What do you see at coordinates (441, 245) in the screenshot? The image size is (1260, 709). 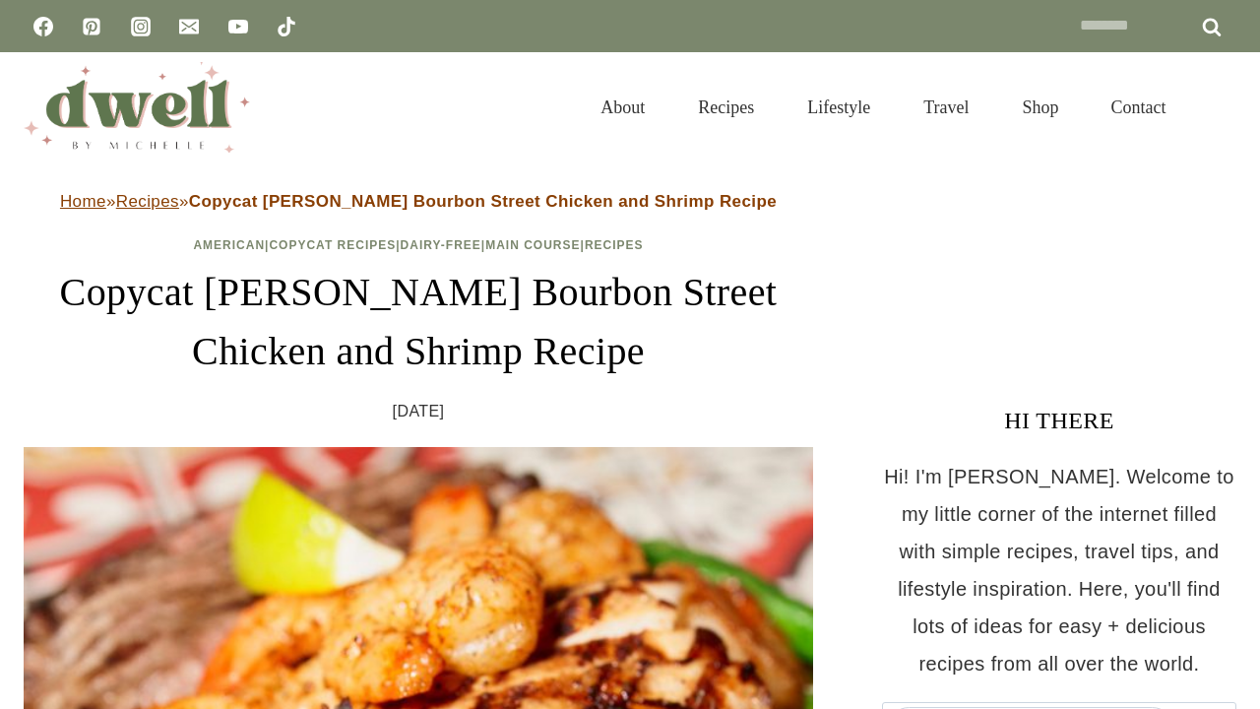 I see `a: Dairy-Free` at bounding box center [441, 245].